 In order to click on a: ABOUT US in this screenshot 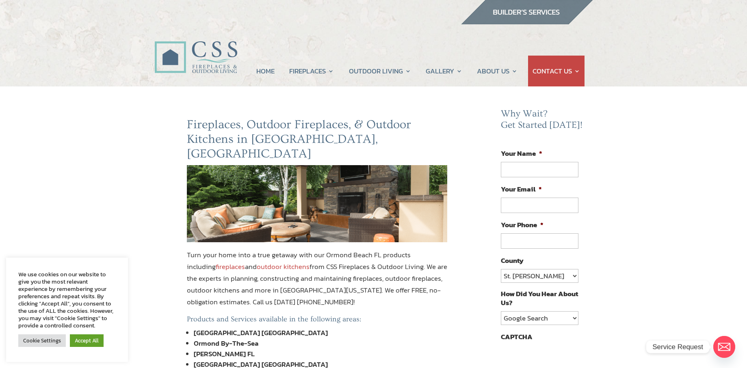, I will do `click(497, 71)`.